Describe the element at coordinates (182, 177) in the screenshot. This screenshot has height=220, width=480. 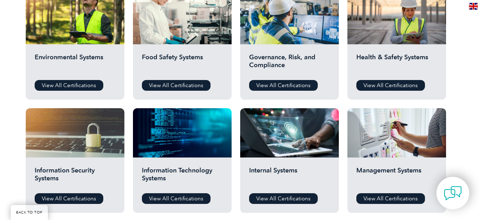
I see `h2: Information Technology Systems` at that location.